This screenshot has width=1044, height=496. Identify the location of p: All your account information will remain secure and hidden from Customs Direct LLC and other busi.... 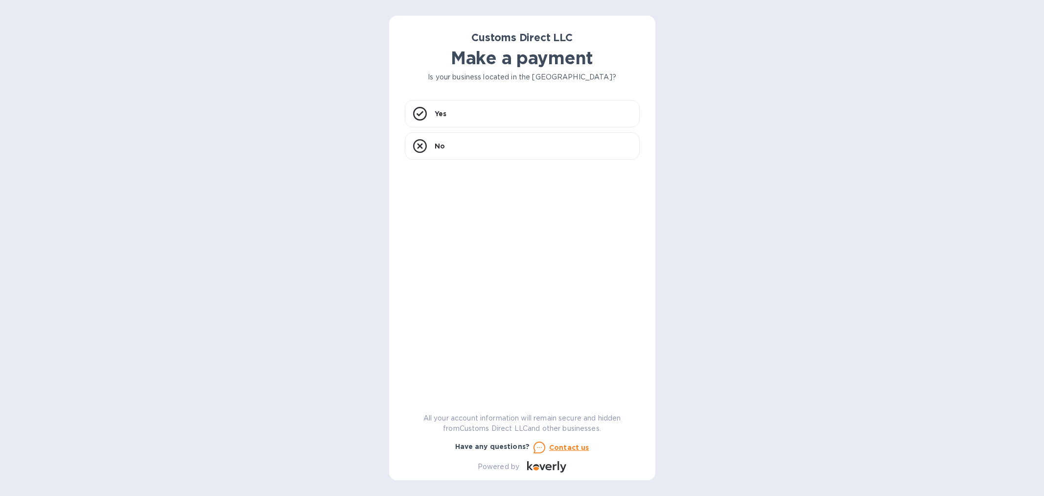
(522, 423).